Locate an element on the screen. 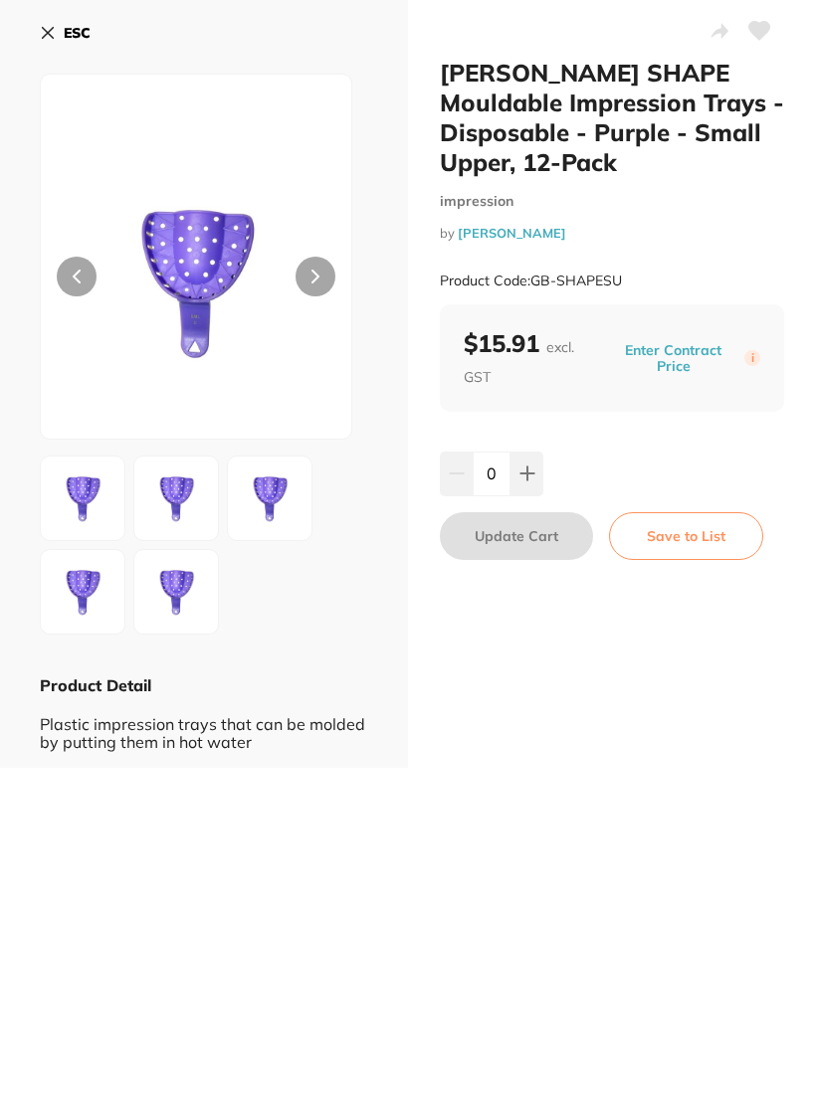 The height and width of the screenshot is (1100, 816). img: U1VfMi5qcGc is located at coordinates (176, 498).